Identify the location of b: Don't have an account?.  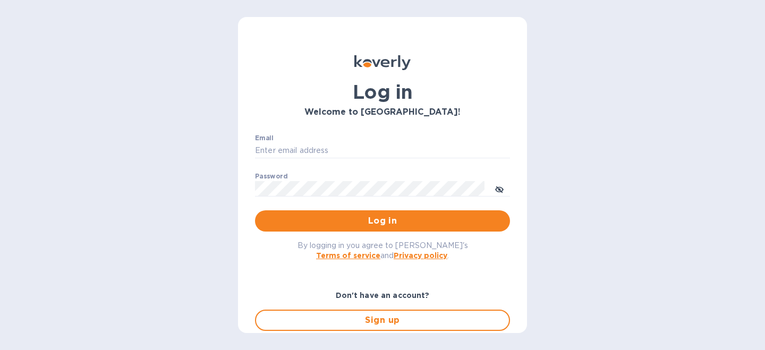
(382, 295).